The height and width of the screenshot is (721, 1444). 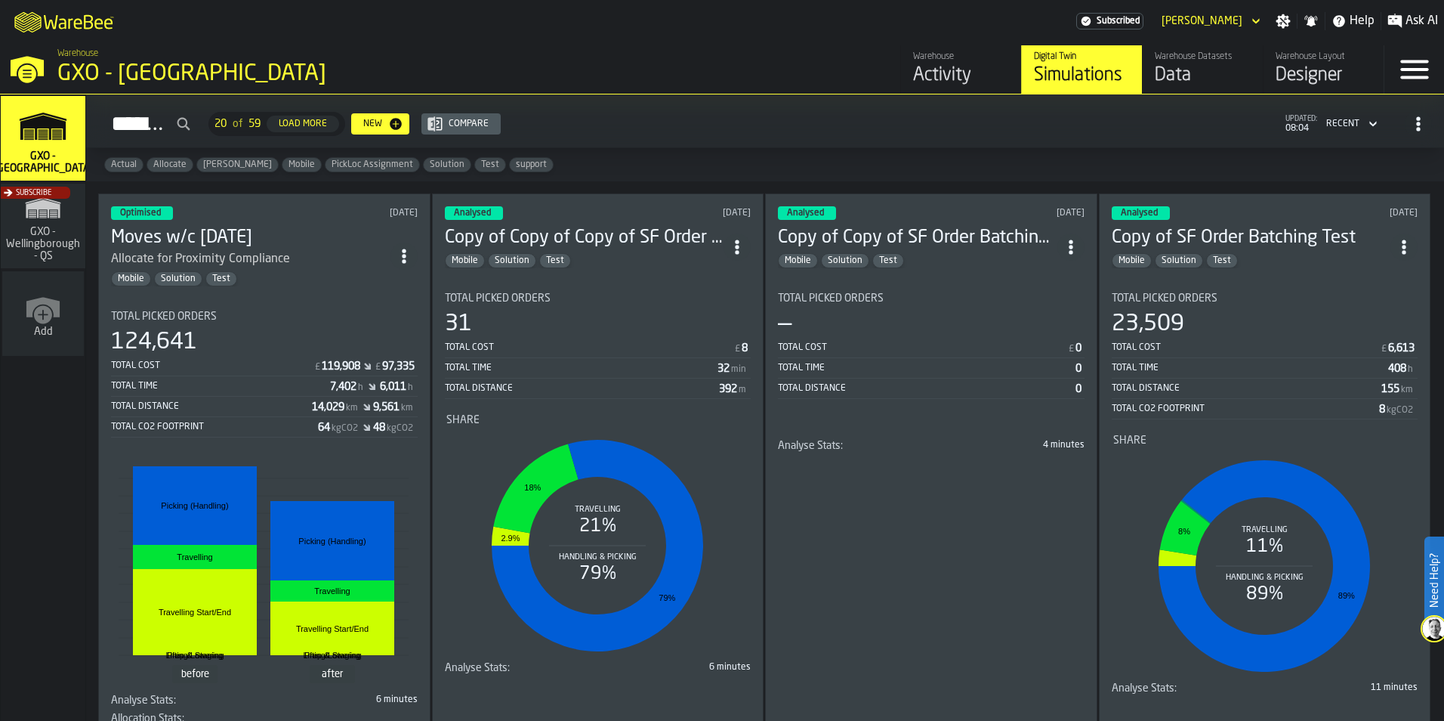 I want to click on div: Menu Subscription, so click(x=1110, y=21).